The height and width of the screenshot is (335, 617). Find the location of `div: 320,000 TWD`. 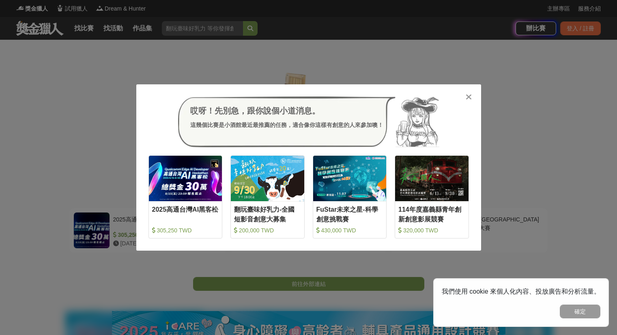

div: 320,000 TWD is located at coordinates (431, 230).